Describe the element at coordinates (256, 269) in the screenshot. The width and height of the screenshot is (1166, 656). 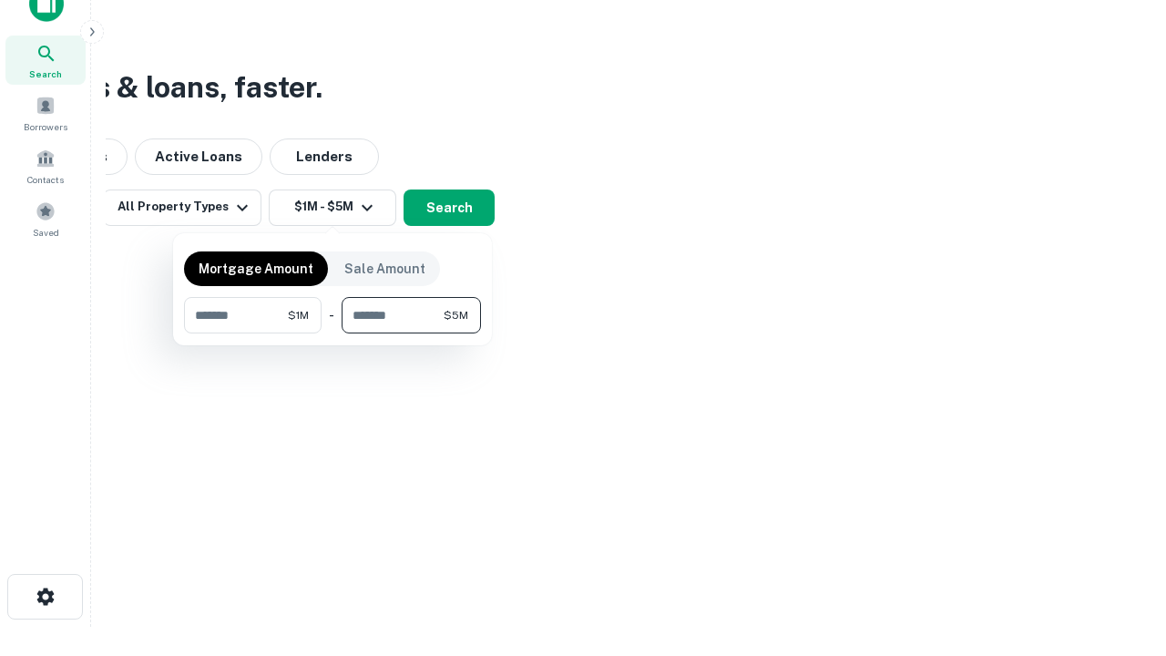
I see `p: Mortgage Amount` at that location.